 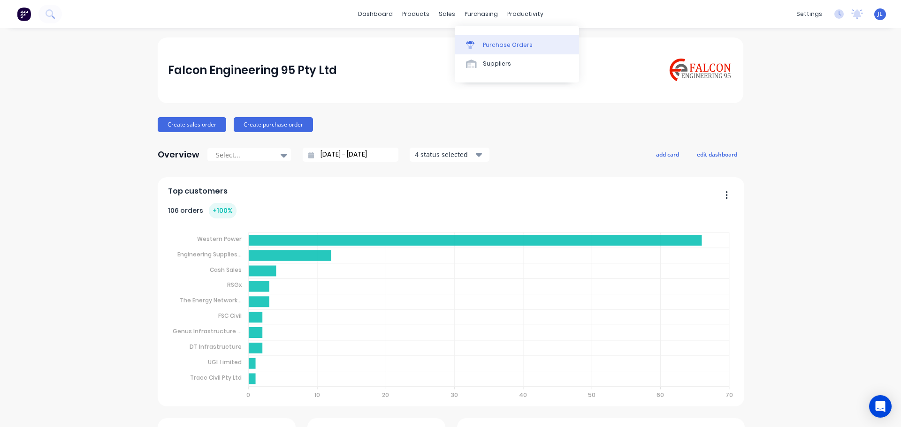 I want to click on div: Open Intercom Messenger, so click(x=880, y=407).